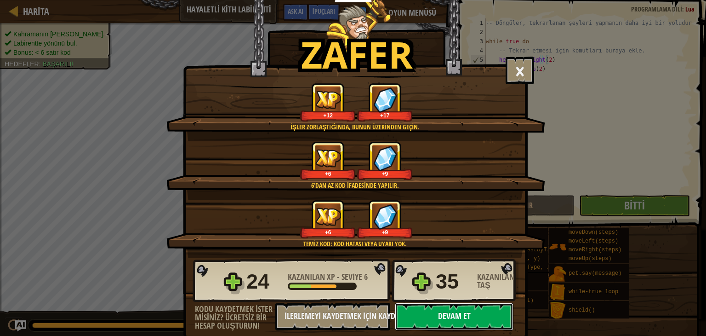 This screenshot has width=706, height=336. Describe the element at coordinates (352, 276) in the screenshot. I see `span: Seviye` at that location.